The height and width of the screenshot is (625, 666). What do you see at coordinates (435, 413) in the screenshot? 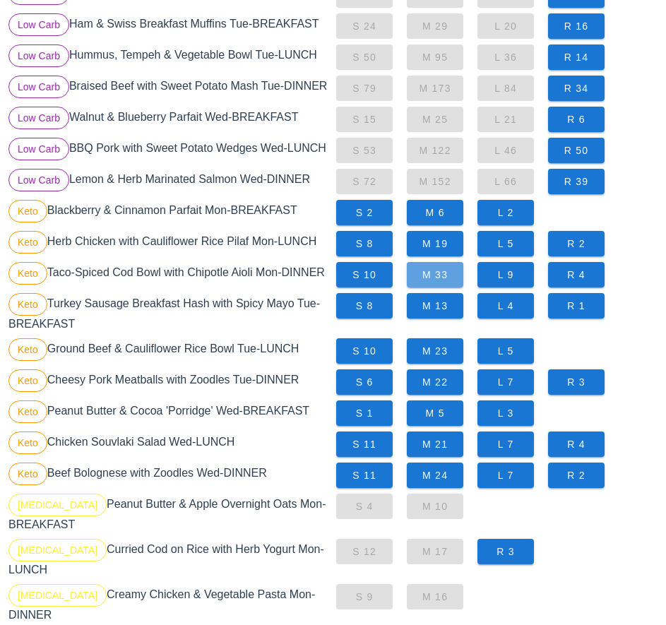
I see `button: M 5` at bounding box center [435, 413].